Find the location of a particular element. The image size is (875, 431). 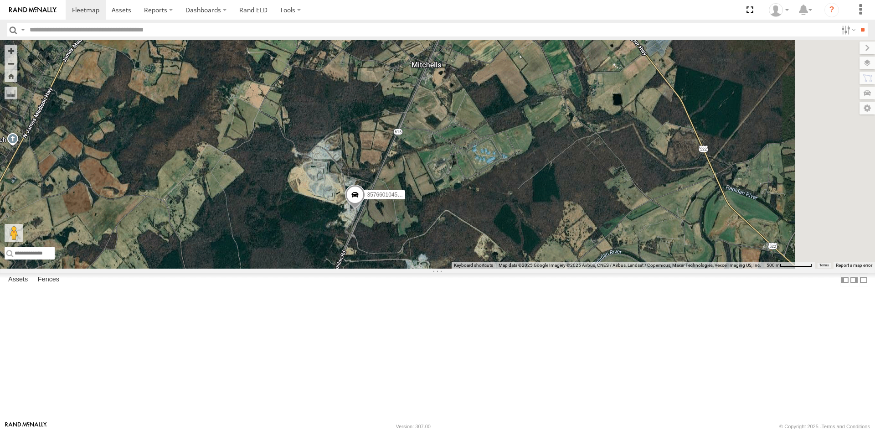

button: Map Scale: 500 m per 67 pixels is located at coordinates (789, 265).